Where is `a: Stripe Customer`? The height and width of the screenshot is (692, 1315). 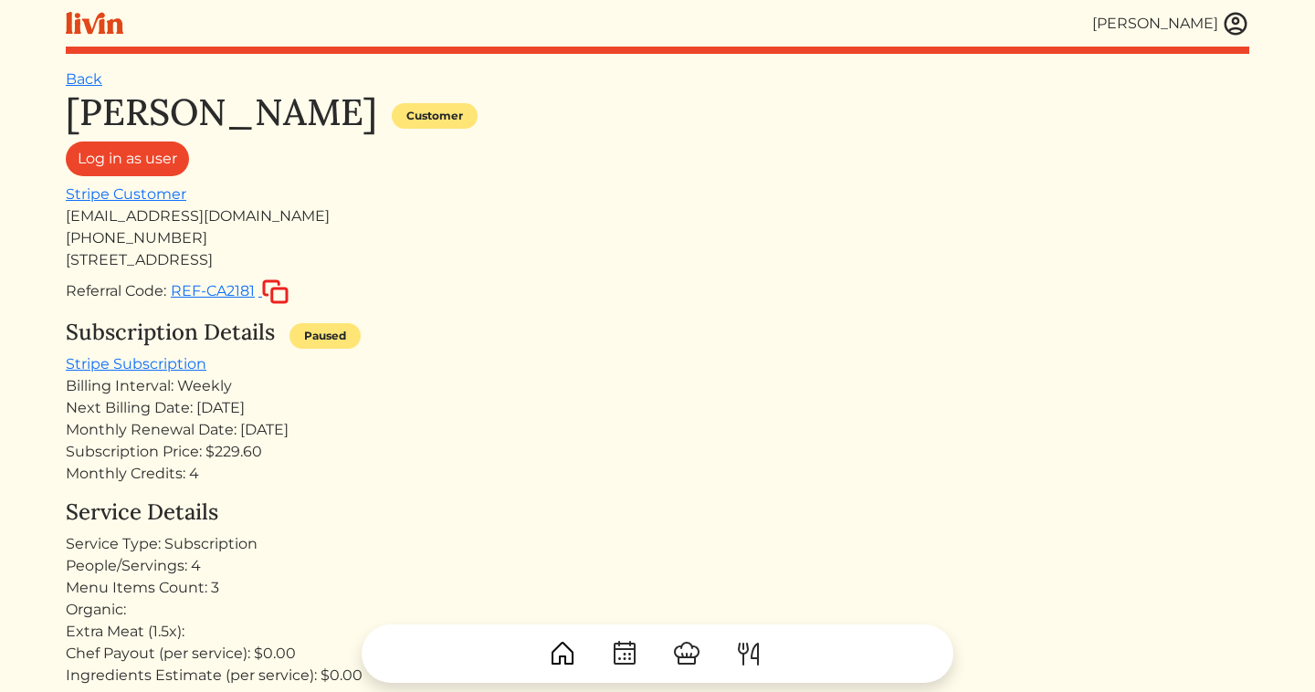
a: Stripe Customer is located at coordinates (126, 194).